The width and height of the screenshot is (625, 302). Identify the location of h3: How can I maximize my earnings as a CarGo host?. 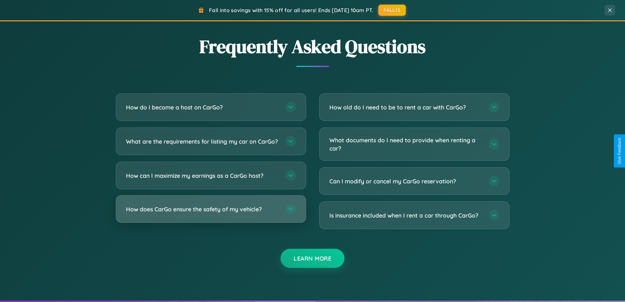
(202, 175).